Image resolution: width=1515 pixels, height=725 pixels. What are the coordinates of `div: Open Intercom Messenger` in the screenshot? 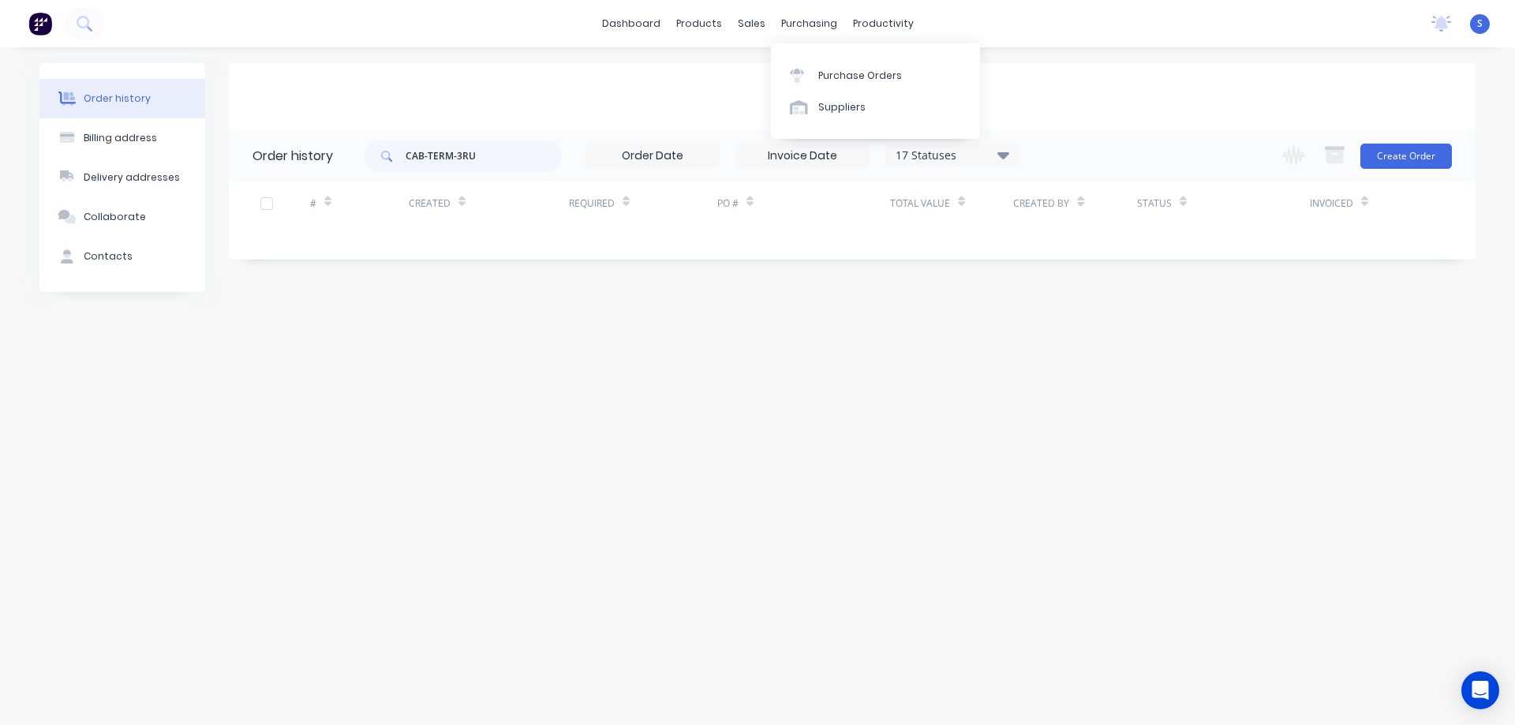 It's located at (1481, 691).